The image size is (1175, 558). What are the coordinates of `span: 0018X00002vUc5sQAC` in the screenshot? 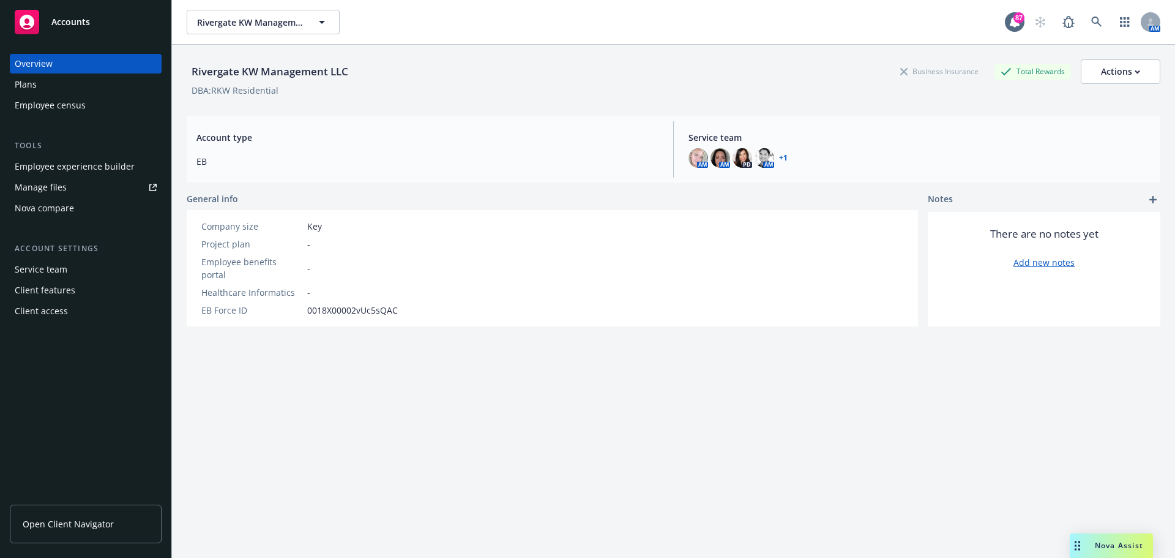 It's located at (353, 310).